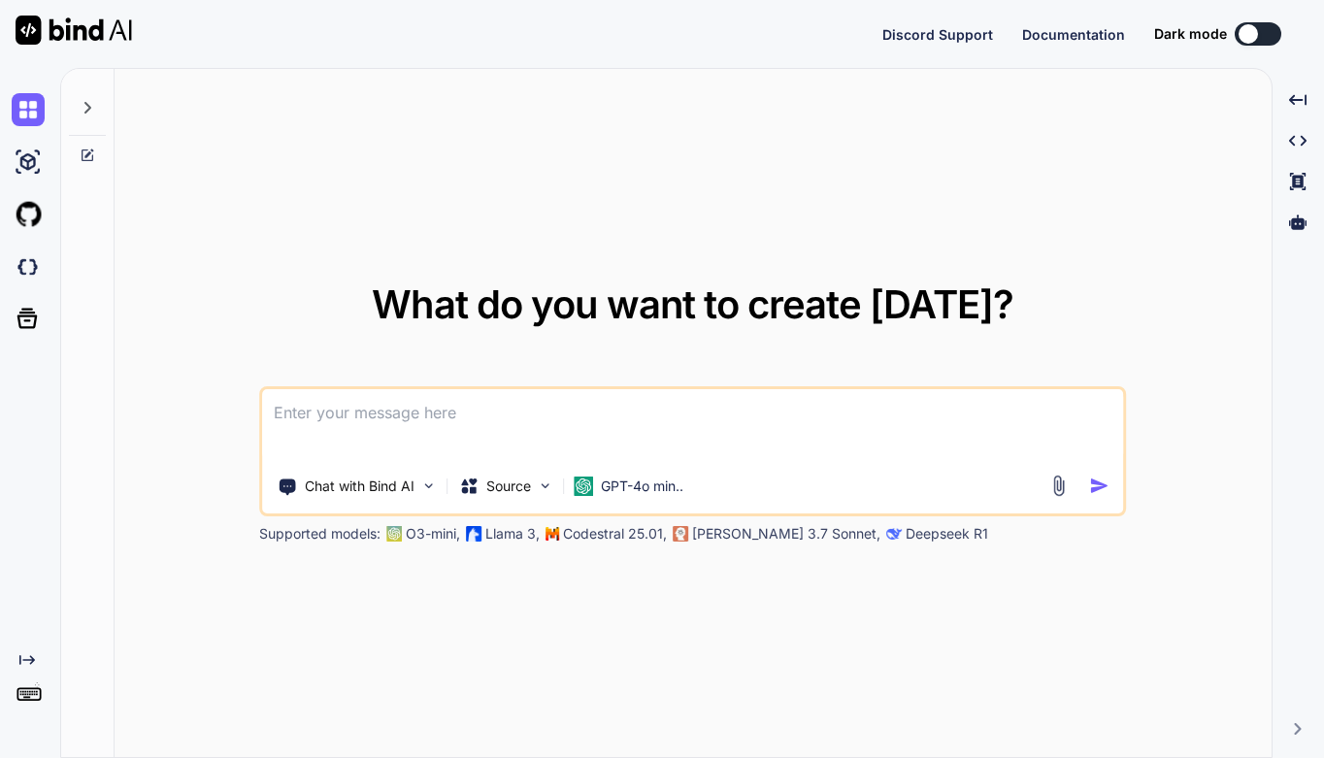  I want to click on img: GPT-4o mini, so click(584, 486).